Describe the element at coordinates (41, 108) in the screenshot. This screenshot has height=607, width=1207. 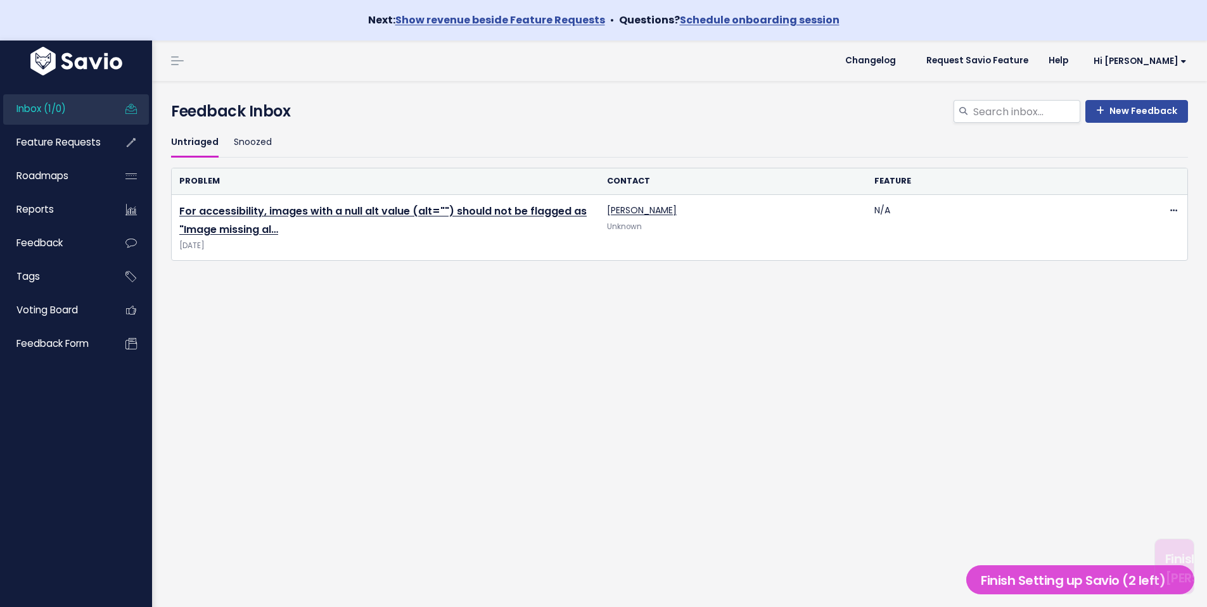
I see `span: Inbox (1/0)` at that location.